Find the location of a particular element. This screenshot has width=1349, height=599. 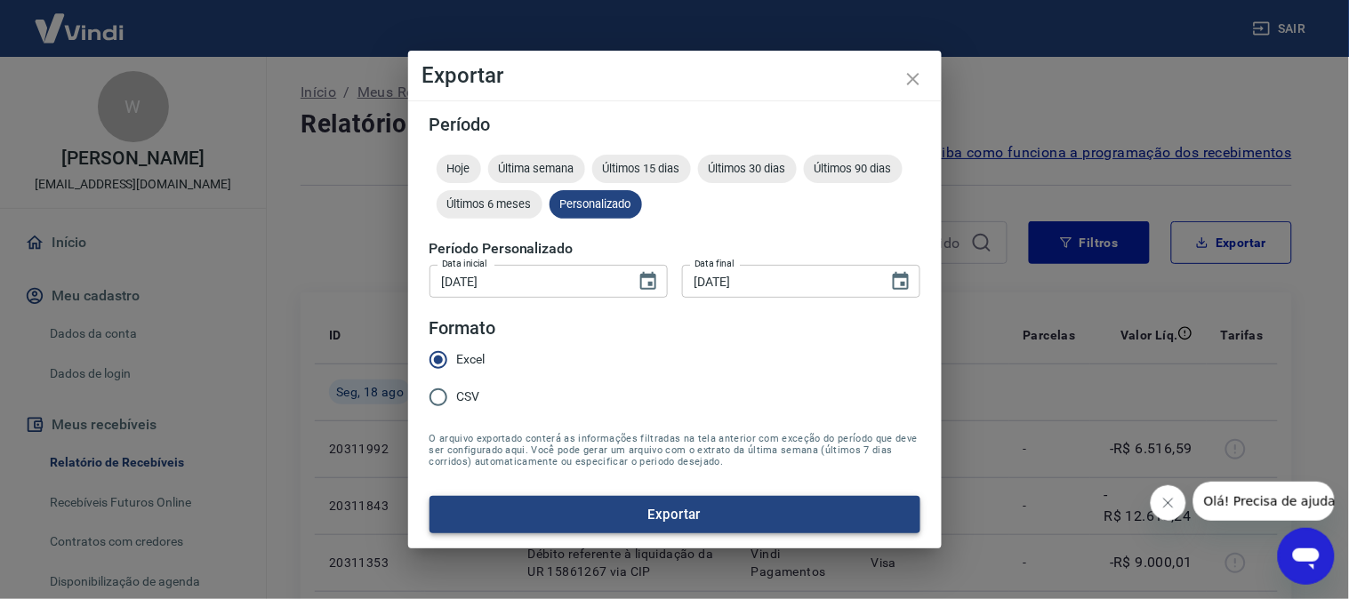

div: Personalizado is located at coordinates (596, 205).